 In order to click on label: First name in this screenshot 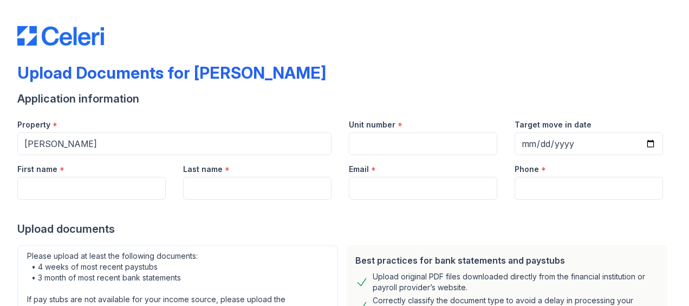, I will do `click(37, 169)`.